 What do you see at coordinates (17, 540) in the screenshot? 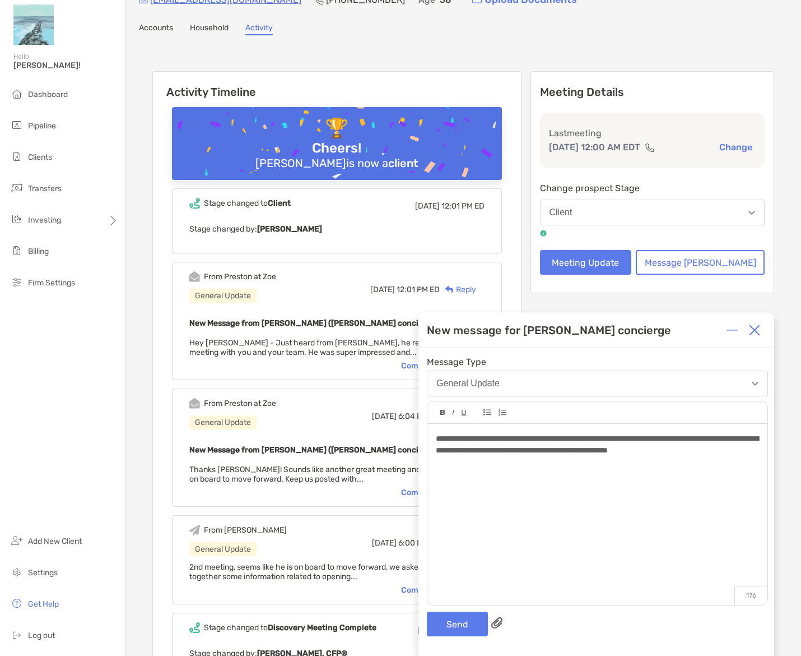
I see `img: add_new_client icon` at bounding box center [17, 540].